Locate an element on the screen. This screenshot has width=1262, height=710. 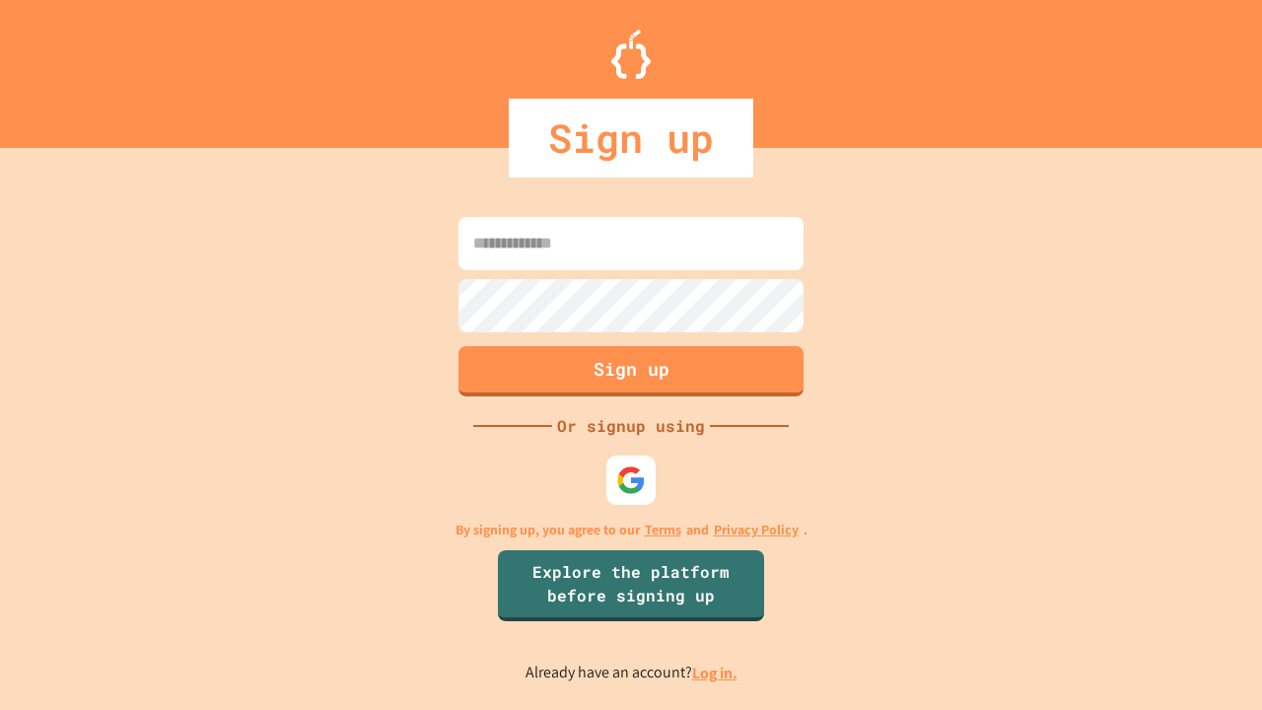
a: Terms is located at coordinates (663, 529).